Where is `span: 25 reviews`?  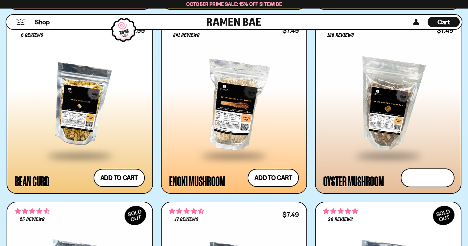
span: 25 reviews is located at coordinates (32, 220).